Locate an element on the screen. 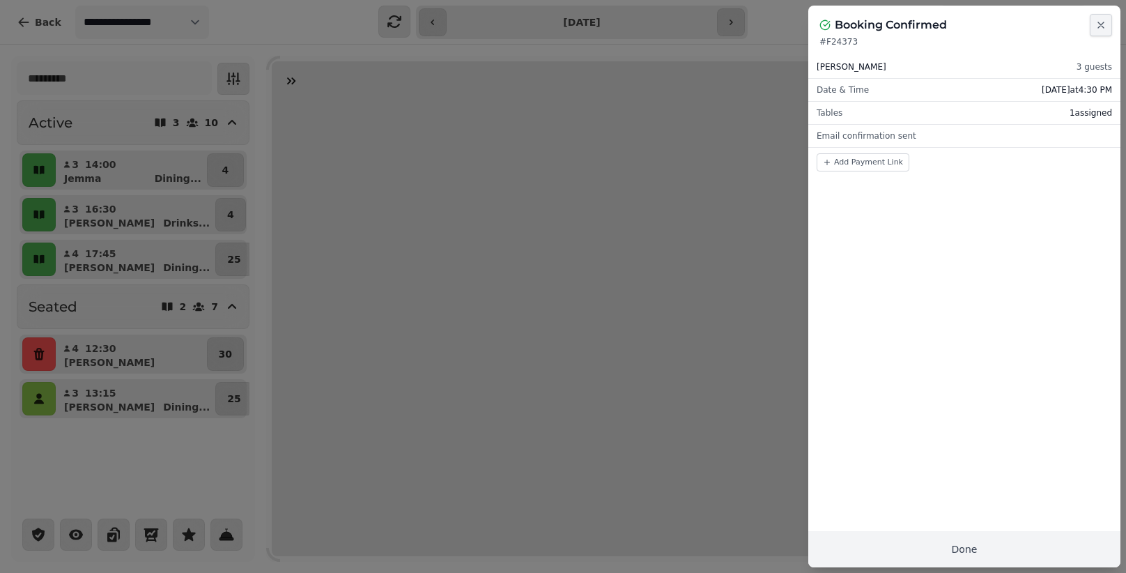 Image resolution: width=1126 pixels, height=573 pixels. span: 1 assigned is located at coordinates (1090, 113).